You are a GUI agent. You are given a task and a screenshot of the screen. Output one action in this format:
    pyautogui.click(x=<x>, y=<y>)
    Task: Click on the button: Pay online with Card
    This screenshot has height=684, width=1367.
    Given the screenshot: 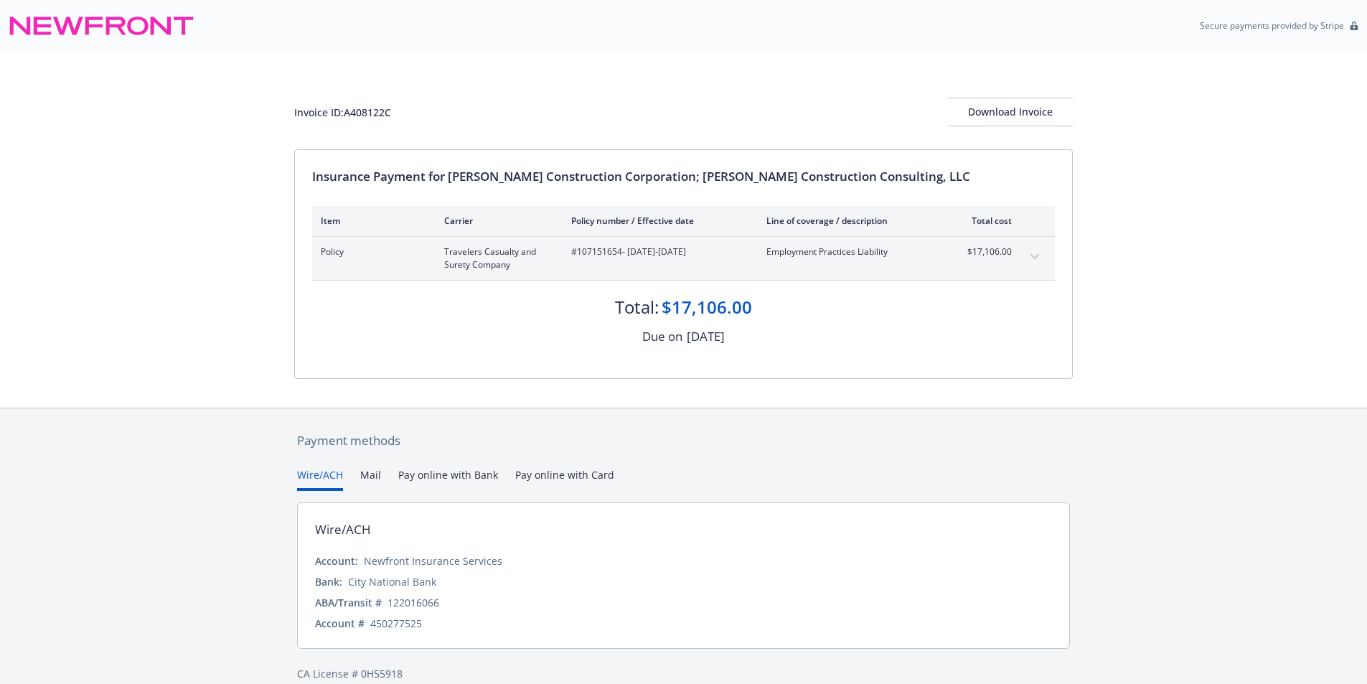 What is the action you would take?
    pyautogui.click(x=565, y=478)
    